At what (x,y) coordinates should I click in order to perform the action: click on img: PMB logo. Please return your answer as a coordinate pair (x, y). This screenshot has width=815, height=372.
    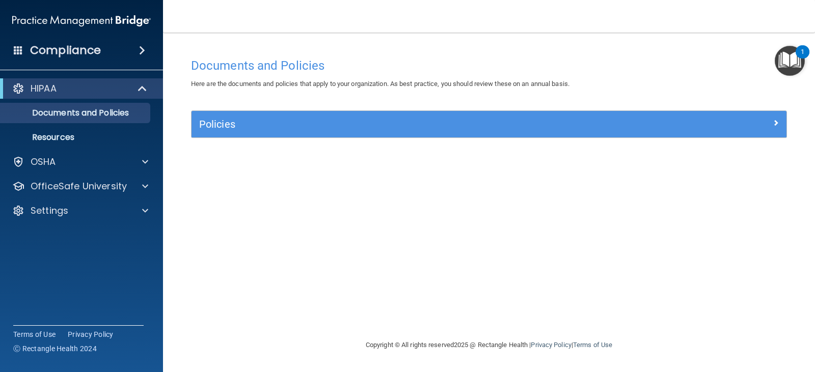
    Looking at the image, I should click on (82, 21).